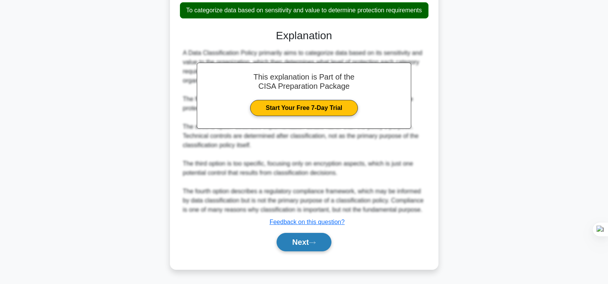 Image resolution: width=608 pixels, height=284 pixels. I want to click on a: Feedback on this question?, so click(307, 221).